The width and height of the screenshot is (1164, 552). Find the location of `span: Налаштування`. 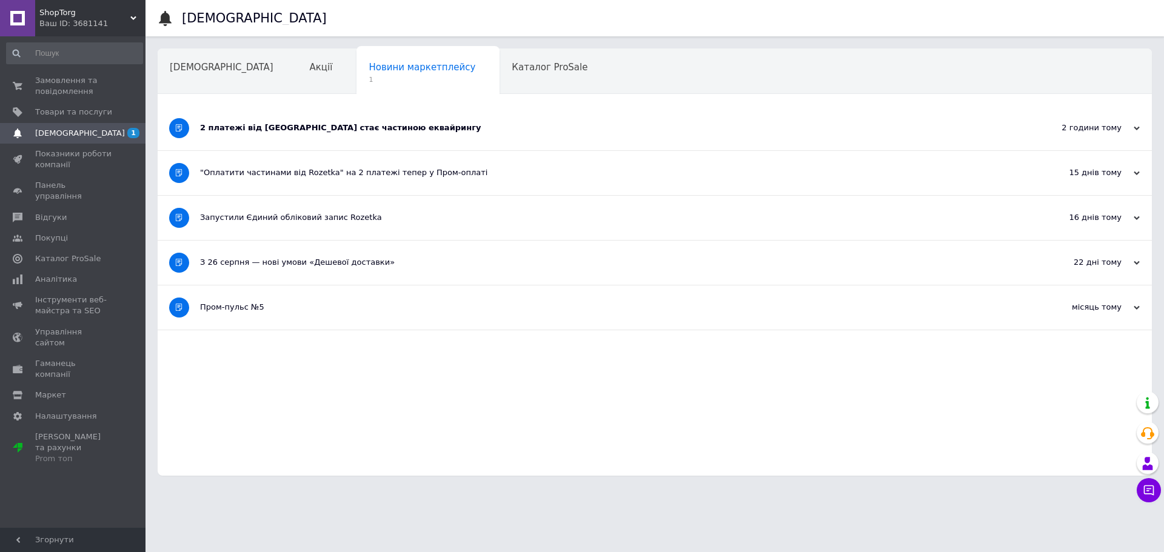

span: Налаштування is located at coordinates (66, 417).